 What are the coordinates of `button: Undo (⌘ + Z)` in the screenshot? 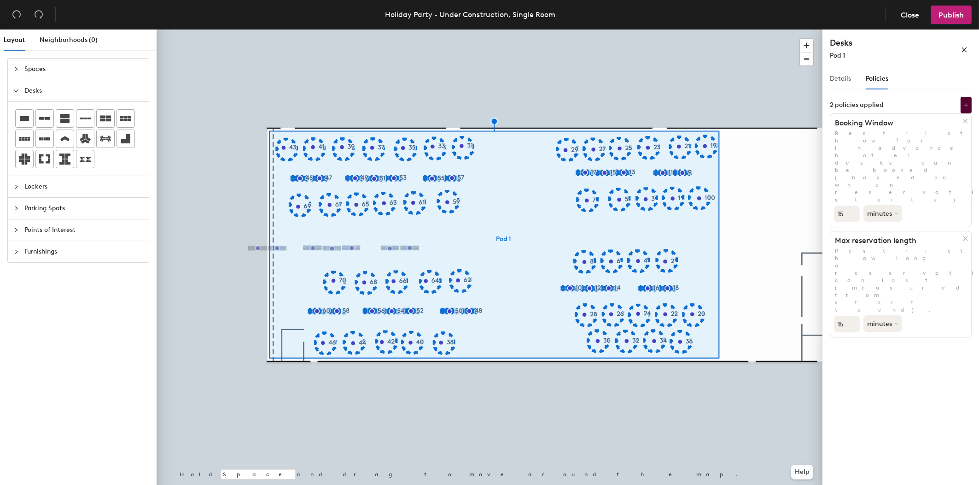 It's located at (17, 15).